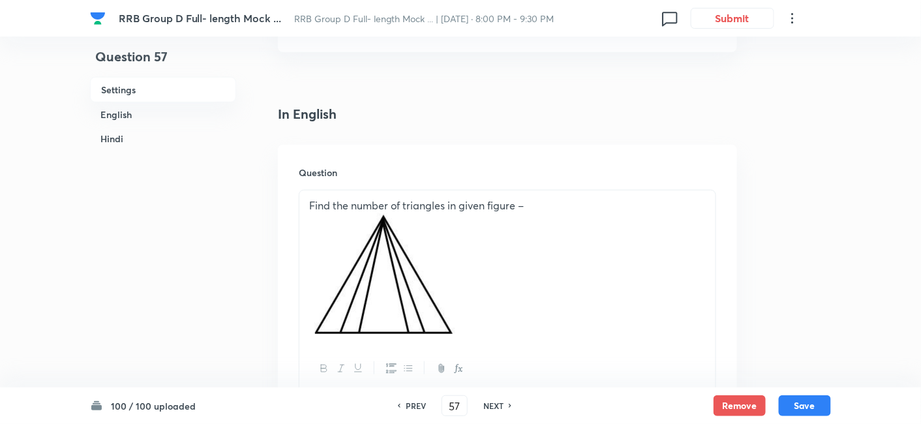  Describe the element at coordinates (493, 406) in the screenshot. I see `h6: NEXT` at that location.